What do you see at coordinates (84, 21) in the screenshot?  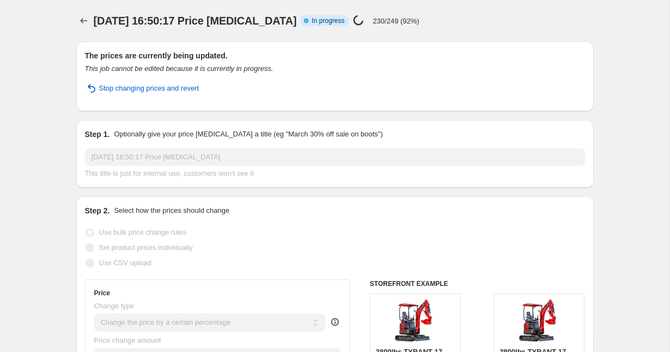 I see `button: Price change jobs` at bounding box center [84, 21].